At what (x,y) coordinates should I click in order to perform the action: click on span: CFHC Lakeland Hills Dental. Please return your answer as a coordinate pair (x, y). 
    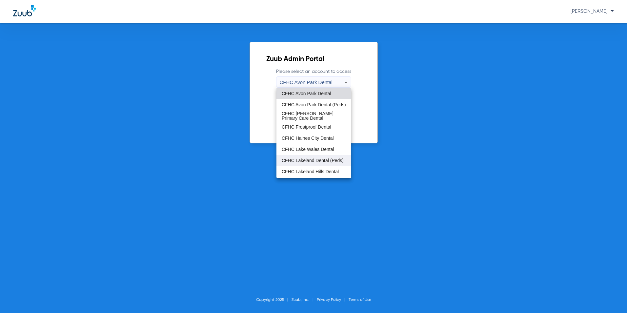
    Looking at the image, I should click on (310, 172).